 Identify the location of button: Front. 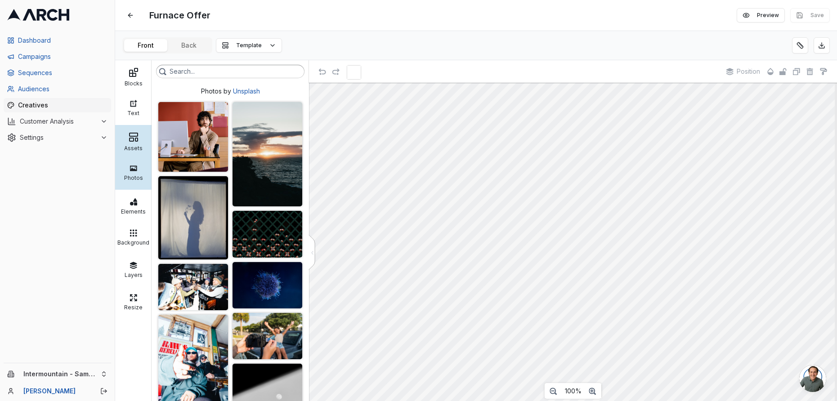
(146, 45).